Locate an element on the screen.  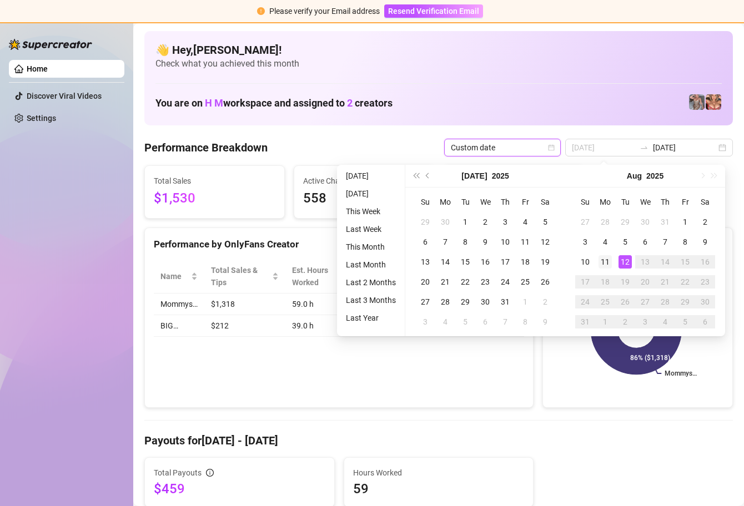
div: 26 is located at coordinates (625, 302).